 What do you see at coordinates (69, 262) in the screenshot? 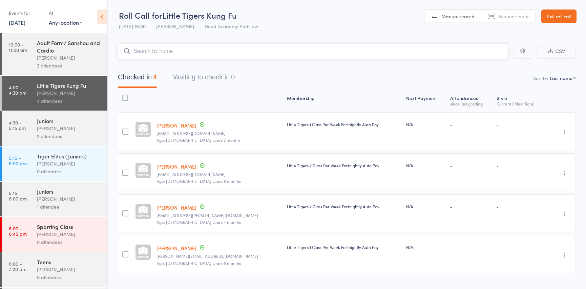
I see `div: Teens` at bounding box center [69, 262].